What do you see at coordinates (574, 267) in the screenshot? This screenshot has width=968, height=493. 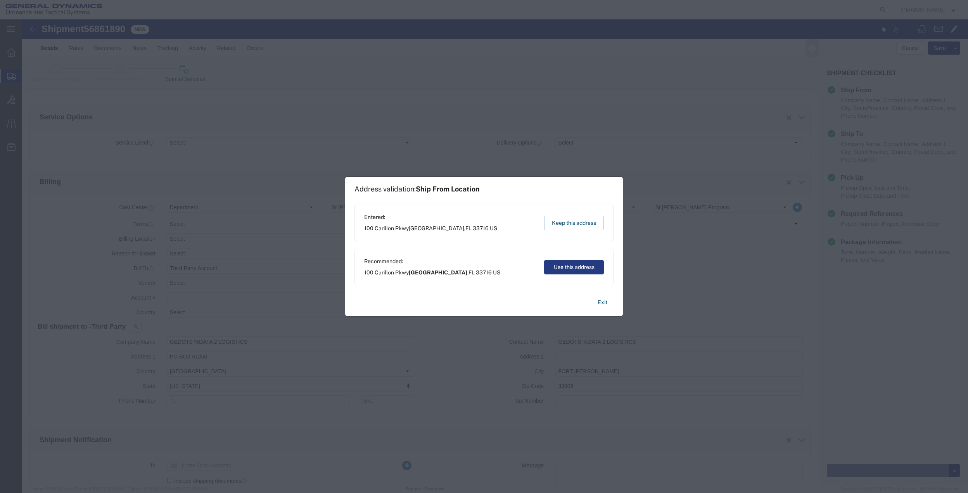 I see `button: Use this address` at bounding box center [574, 267].